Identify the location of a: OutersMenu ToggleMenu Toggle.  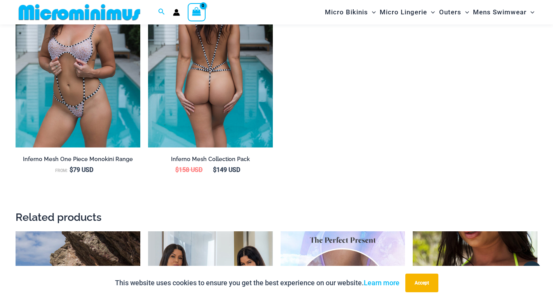
(454, 12).